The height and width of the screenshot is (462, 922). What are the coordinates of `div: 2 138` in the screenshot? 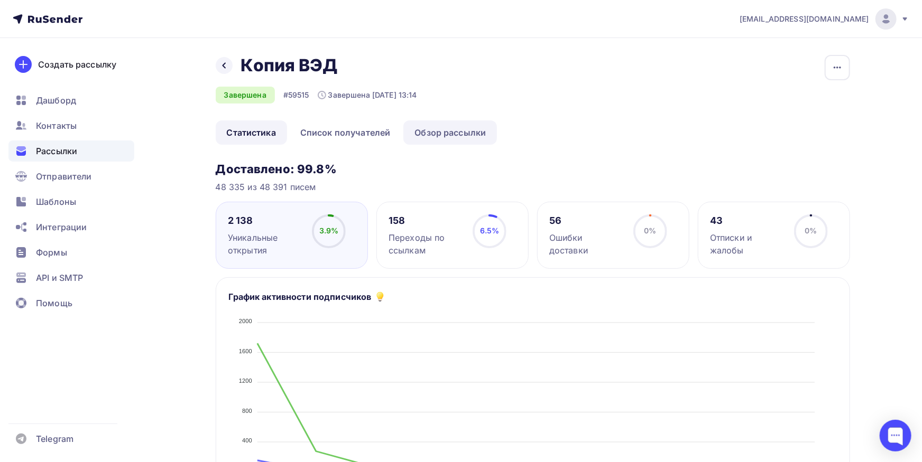 It's located at (265, 221).